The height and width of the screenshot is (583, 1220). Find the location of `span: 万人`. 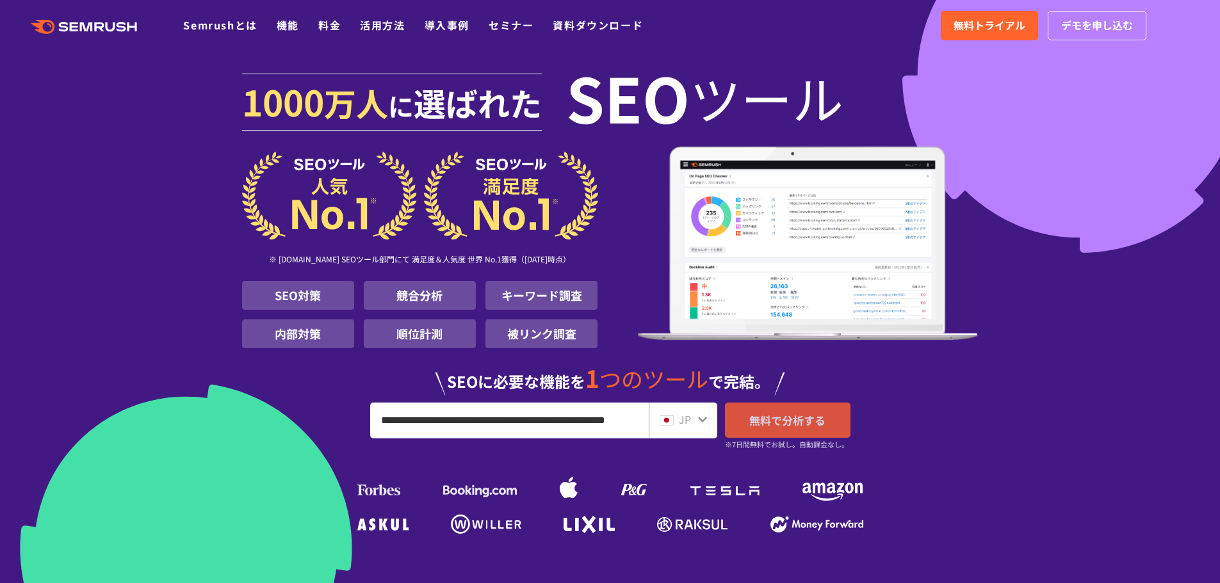

span: 万人 is located at coordinates (356, 102).